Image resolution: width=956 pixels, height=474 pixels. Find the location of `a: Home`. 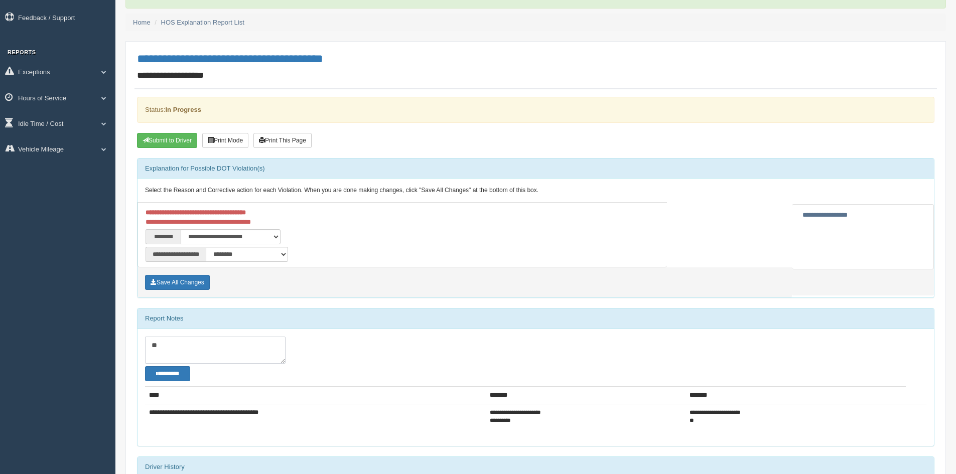

a: Home is located at coordinates (142, 22).